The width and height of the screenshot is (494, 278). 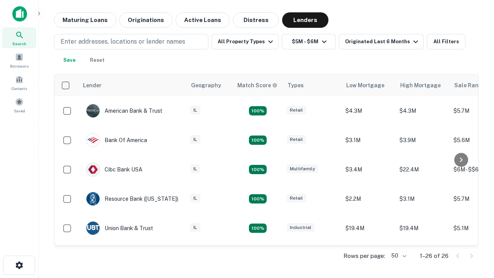 I want to click on a: Borrowers, so click(x=19, y=60).